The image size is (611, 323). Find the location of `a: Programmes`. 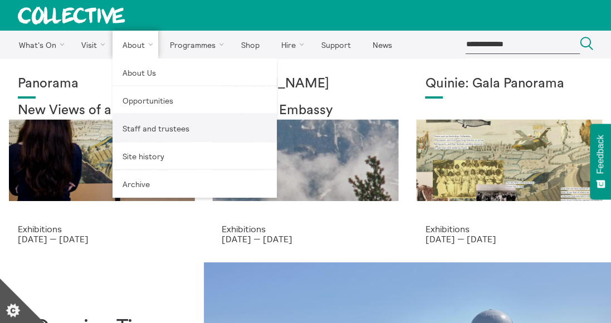

a: Programmes is located at coordinates (195, 45).